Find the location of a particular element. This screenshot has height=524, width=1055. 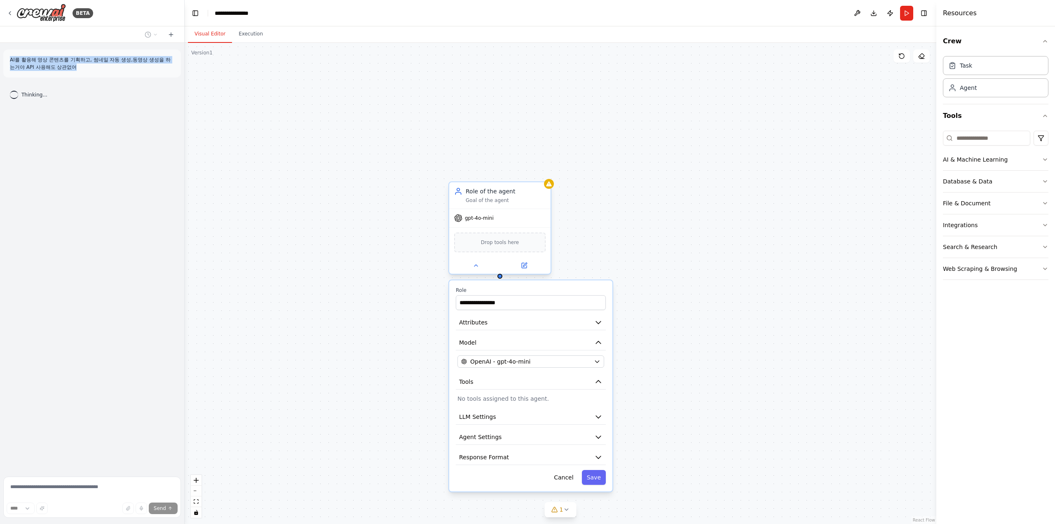

button: Attributes is located at coordinates (531, 322).